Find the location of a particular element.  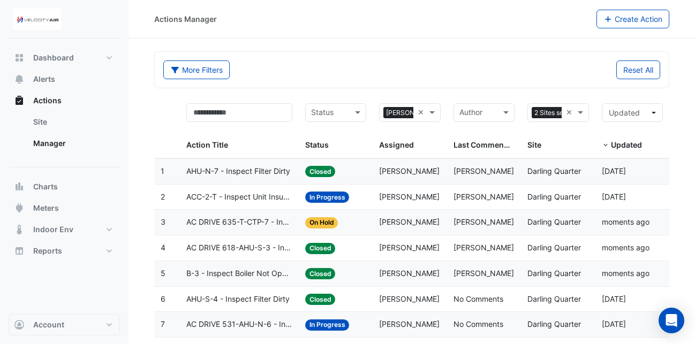

span: Indoor Env is located at coordinates (53, 230).